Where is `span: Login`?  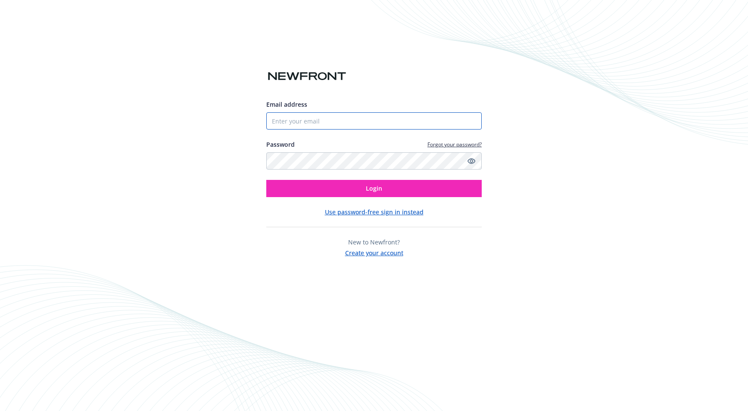 span: Login is located at coordinates (374, 188).